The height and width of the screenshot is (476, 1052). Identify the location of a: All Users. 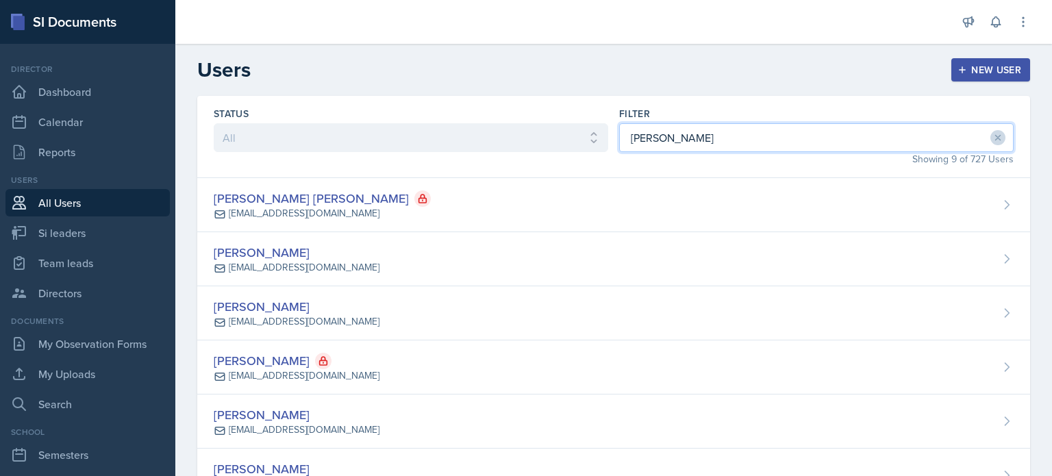
(88, 203).